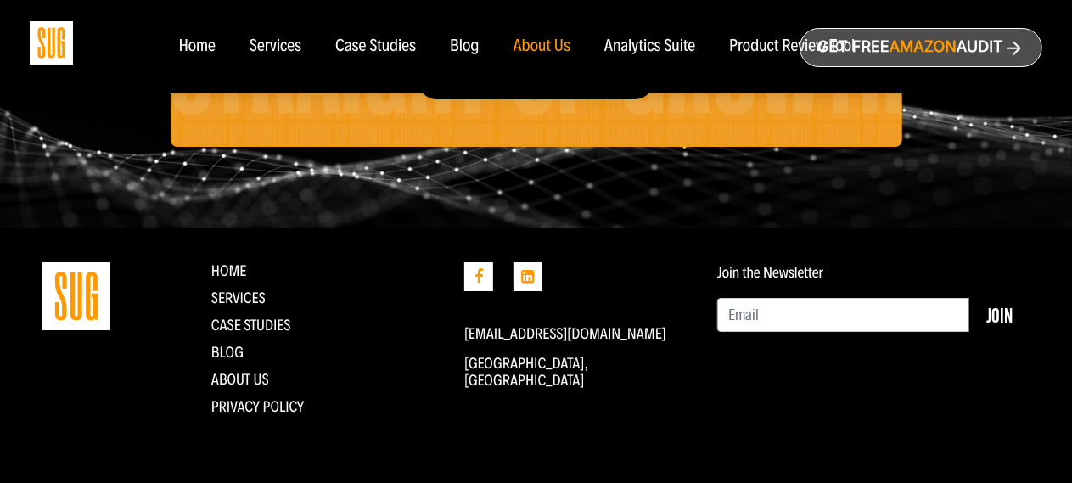  Describe the element at coordinates (464, 47) in the screenshot. I see `div: Blog` at that location.